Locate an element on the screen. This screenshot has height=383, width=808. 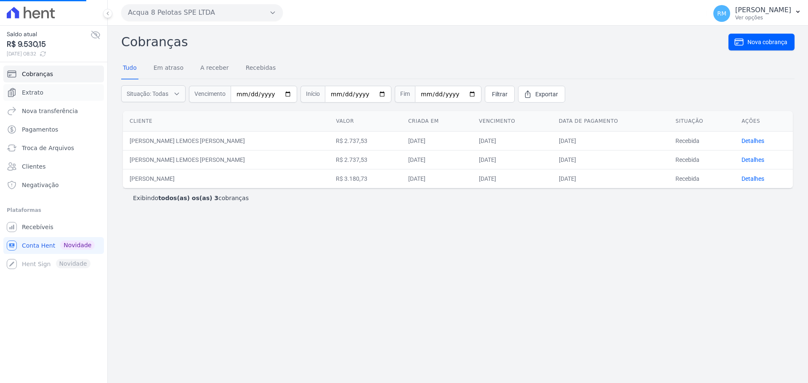
a: Negativação is located at coordinates (53, 185).